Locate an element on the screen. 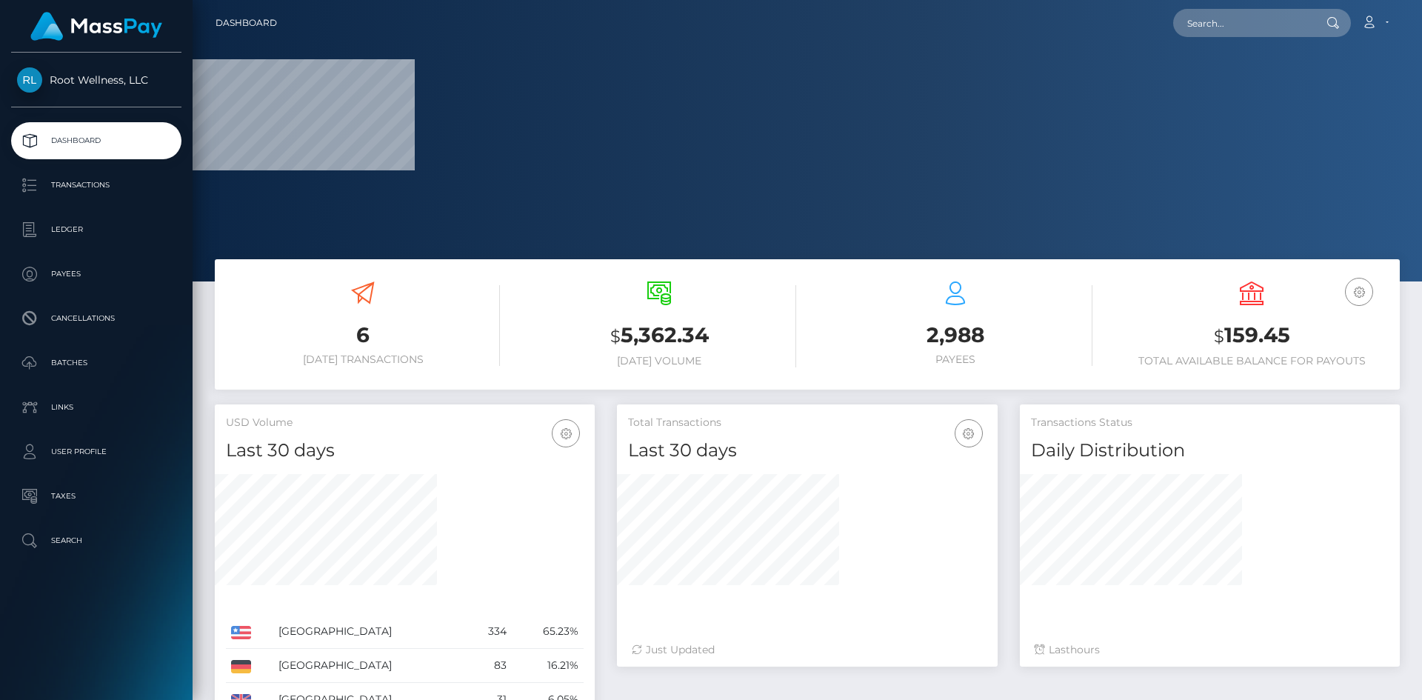  p: Cancellations is located at coordinates (96, 319).